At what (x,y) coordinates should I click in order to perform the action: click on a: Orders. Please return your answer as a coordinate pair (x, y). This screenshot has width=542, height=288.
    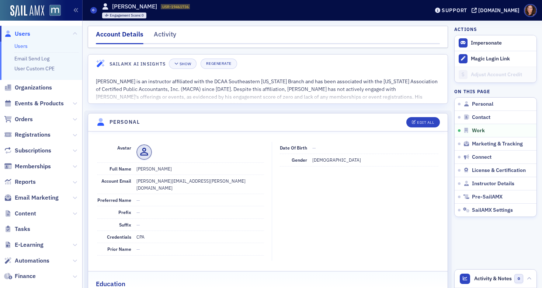
    Looking at the image, I should click on (18, 119).